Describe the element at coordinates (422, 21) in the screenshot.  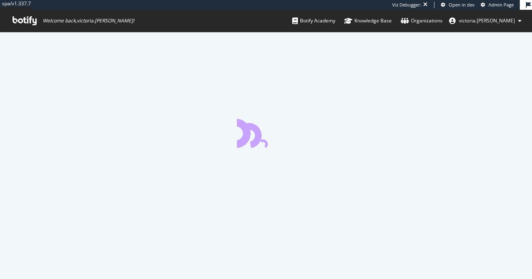
I see `div: Organizations` at that location.